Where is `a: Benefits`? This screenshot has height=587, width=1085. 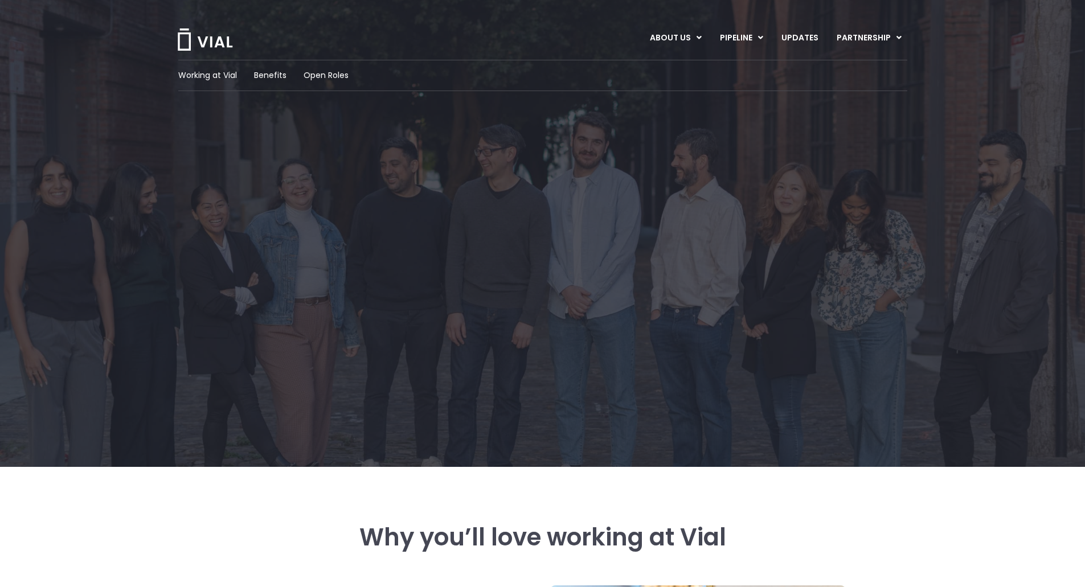
a: Benefits is located at coordinates (270, 75).